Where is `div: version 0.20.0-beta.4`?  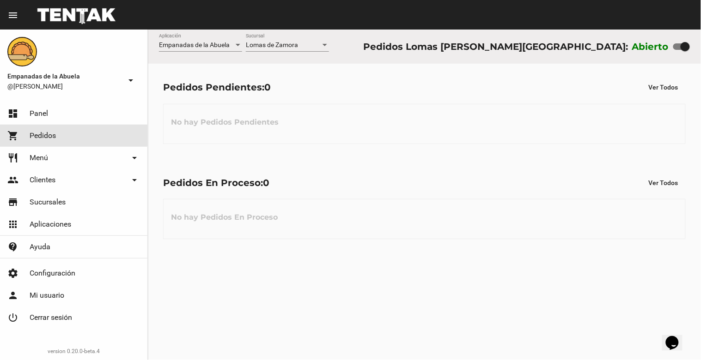
div: version 0.20.0-beta.4 is located at coordinates (73, 352).